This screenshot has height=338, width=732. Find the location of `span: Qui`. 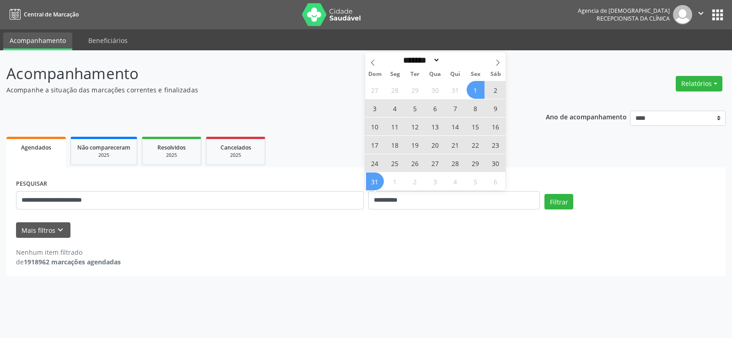

span: Qui is located at coordinates (456, 74).